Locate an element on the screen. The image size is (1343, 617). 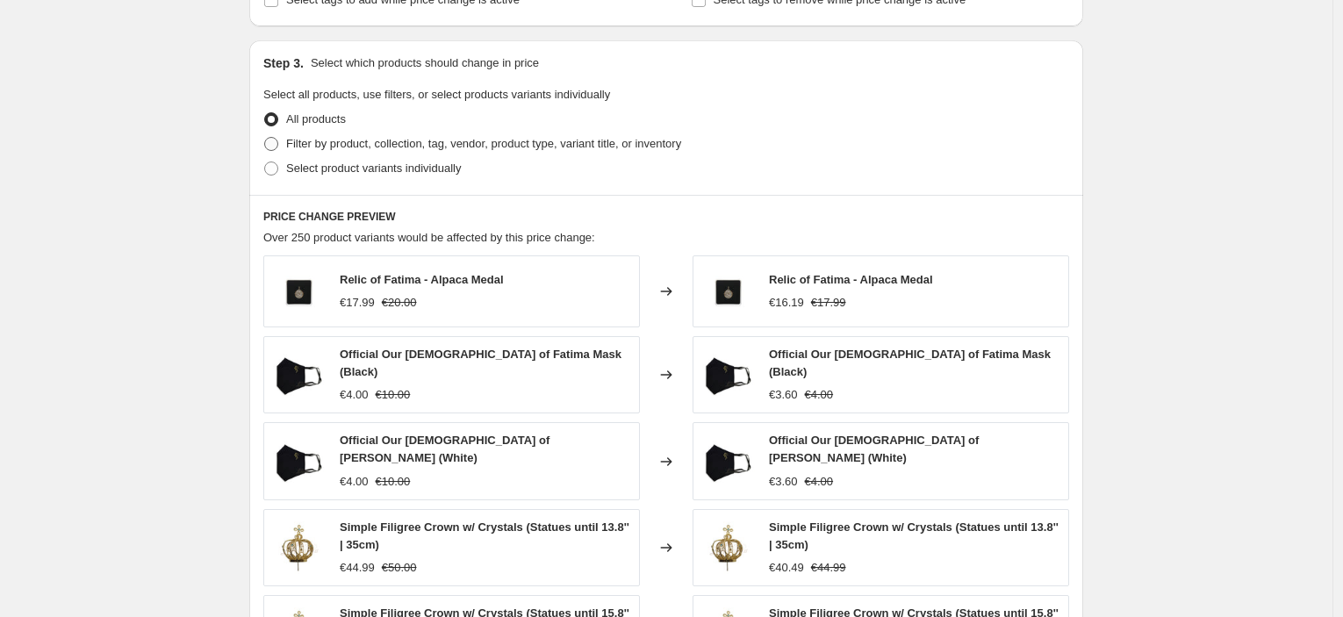
span: All products is located at coordinates (316, 119).